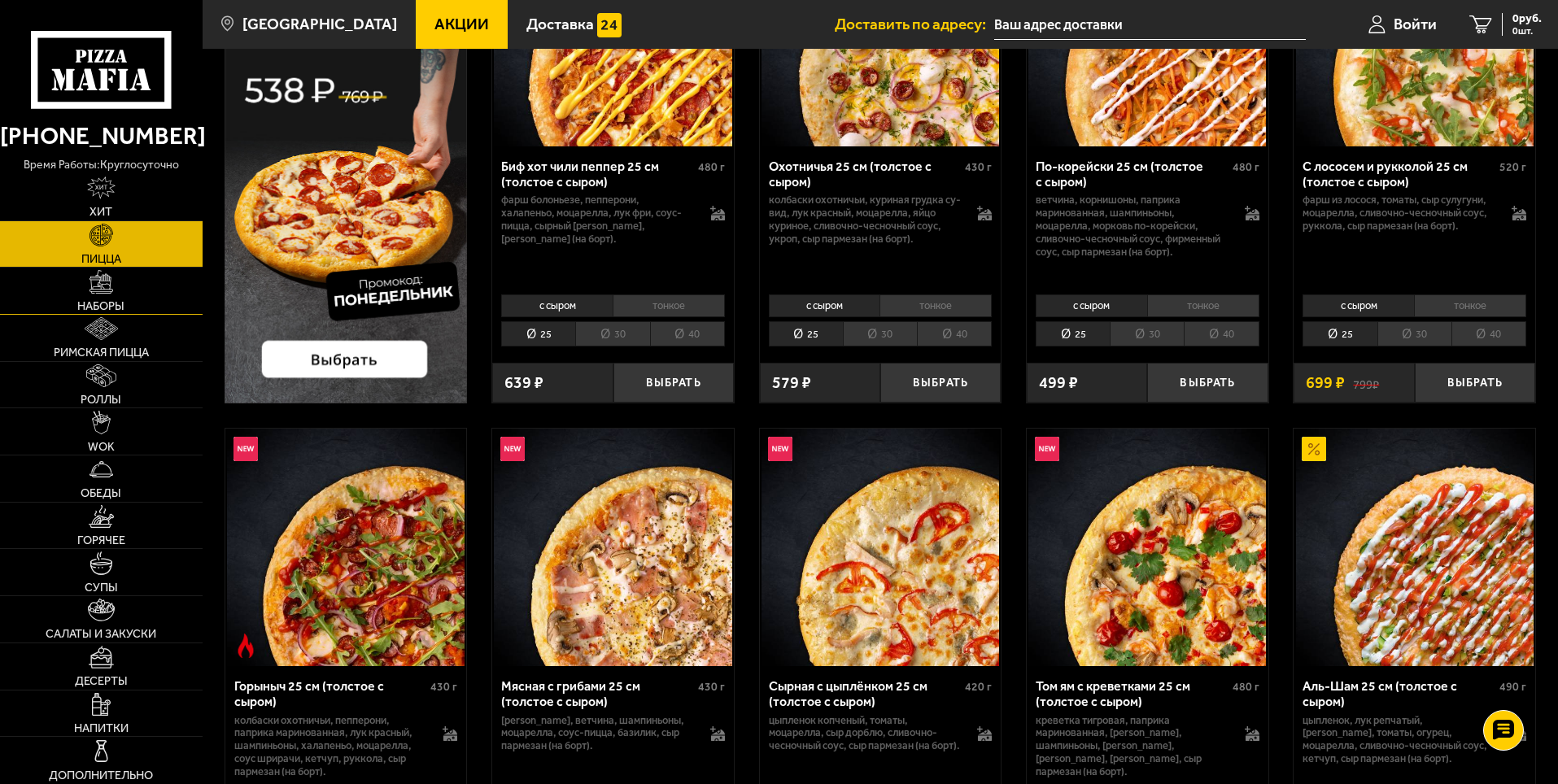  What do you see at coordinates (597, 693) in the screenshot?
I see `div: Мясная с грибами 25 см (толстое с сыром)` at bounding box center [597, 693].